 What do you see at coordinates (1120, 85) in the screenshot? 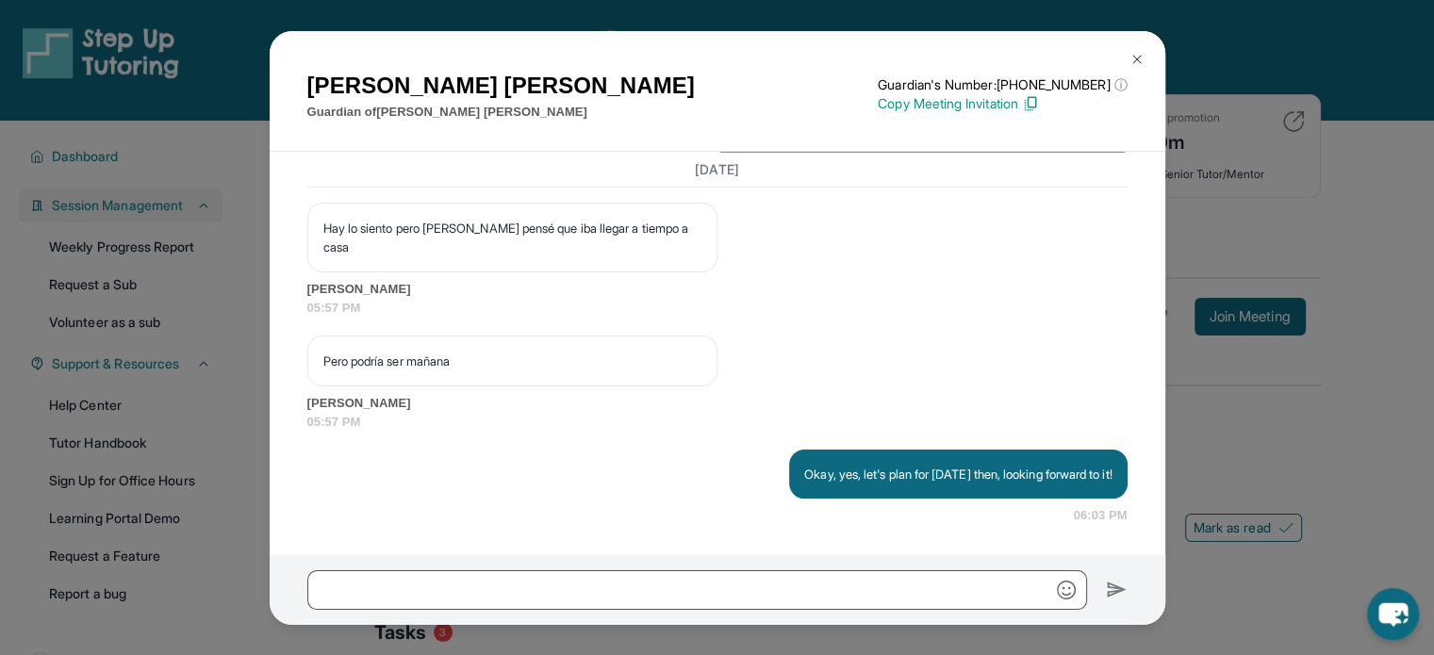
I see `span: ⓘ` at bounding box center [1120, 85].